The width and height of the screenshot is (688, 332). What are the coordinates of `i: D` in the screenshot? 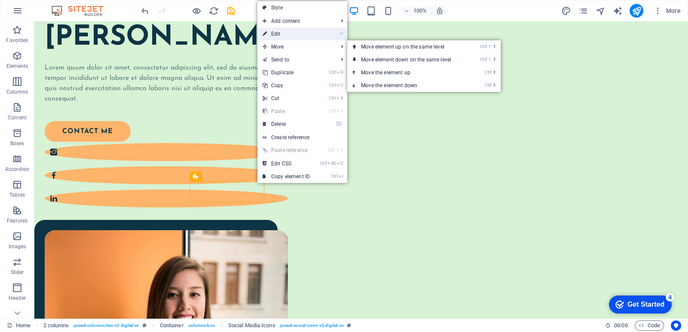 It's located at (340, 72).